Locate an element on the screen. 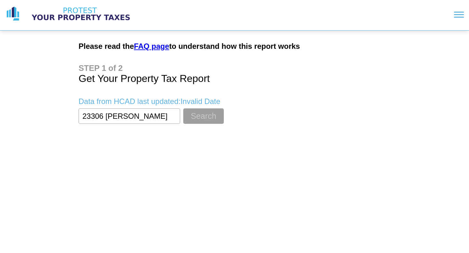  button: Search is located at coordinates (204, 116).